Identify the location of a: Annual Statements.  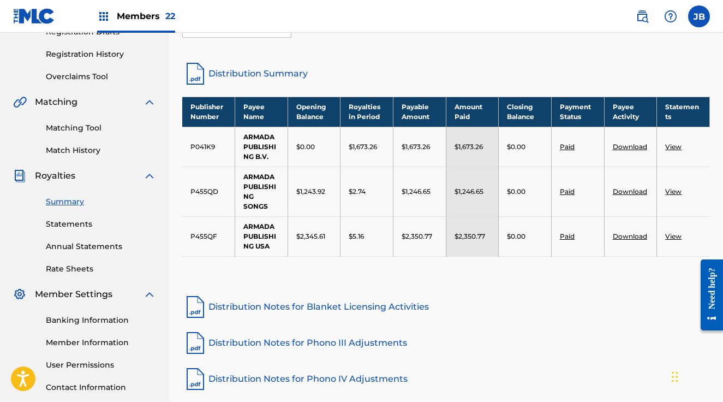
(101, 246).